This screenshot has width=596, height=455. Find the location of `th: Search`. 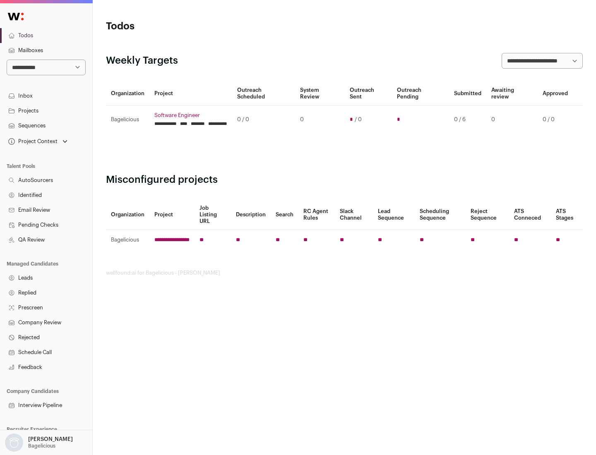

th: Search is located at coordinates (284, 215).